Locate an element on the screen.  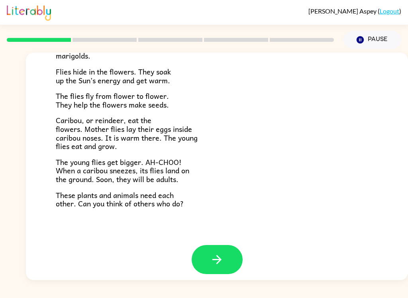
span: The young flies get bigger. AH-CHOO! When a caribou sneezes, its flies land on the ground. Soon, ... is located at coordinates (122, 171).